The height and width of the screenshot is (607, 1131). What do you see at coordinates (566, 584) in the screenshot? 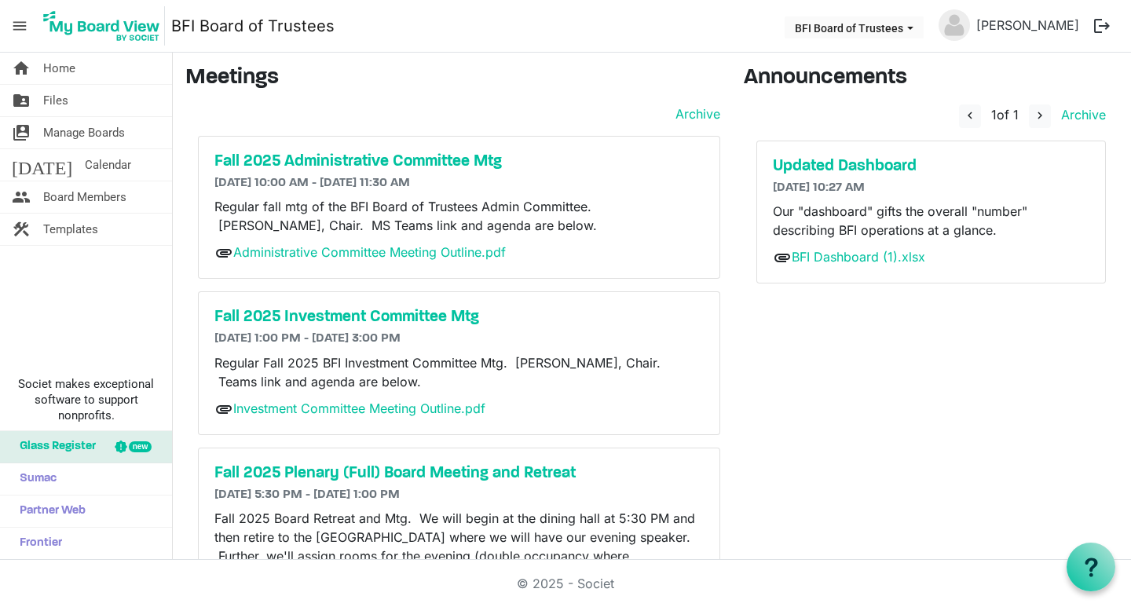
I see `a: © 2025 - Societ` at bounding box center [566, 584].